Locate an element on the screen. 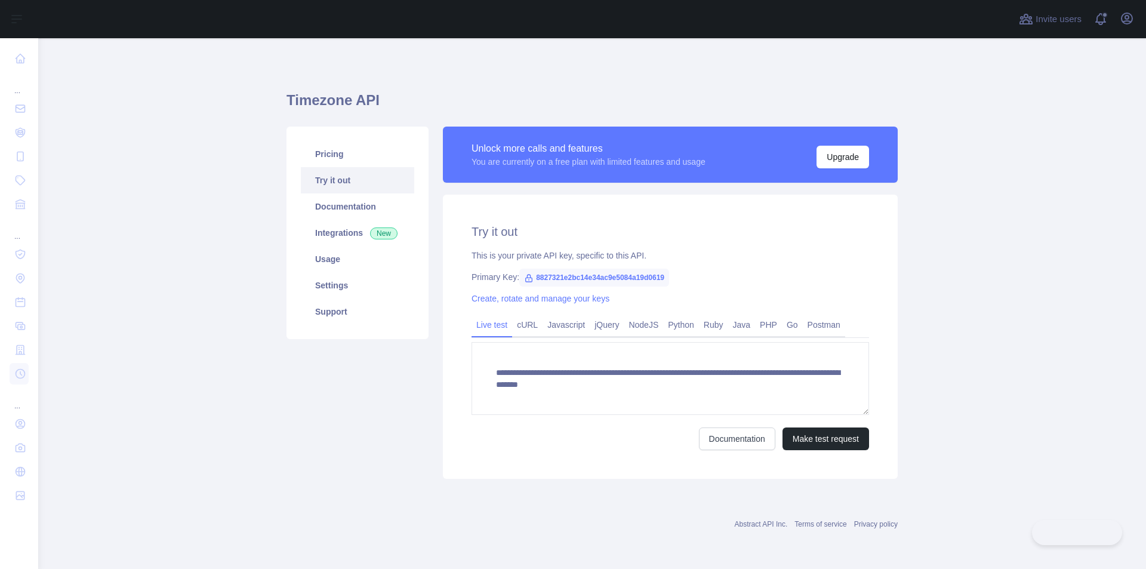 Image resolution: width=1146 pixels, height=569 pixels. a: Terms of service is located at coordinates (820, 524).